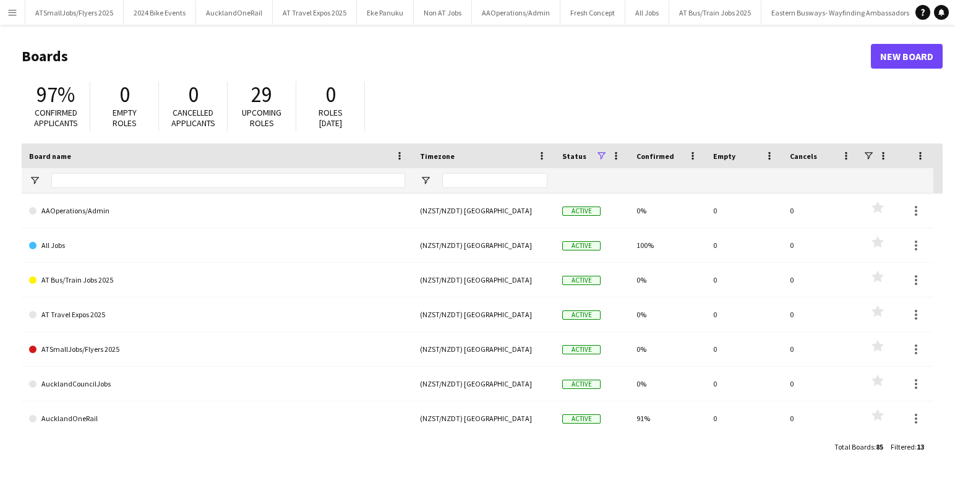 The height and width of the screenshot is (478, 955). I want to click on a: AucklandCouncilJobs, so click(217, 384).